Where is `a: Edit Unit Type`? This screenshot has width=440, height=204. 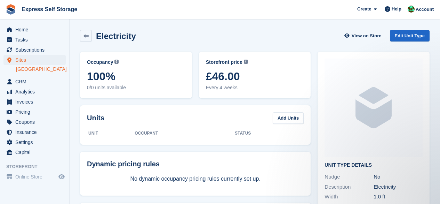
a: Edit Unit Type is located at coordinates (410, 36).